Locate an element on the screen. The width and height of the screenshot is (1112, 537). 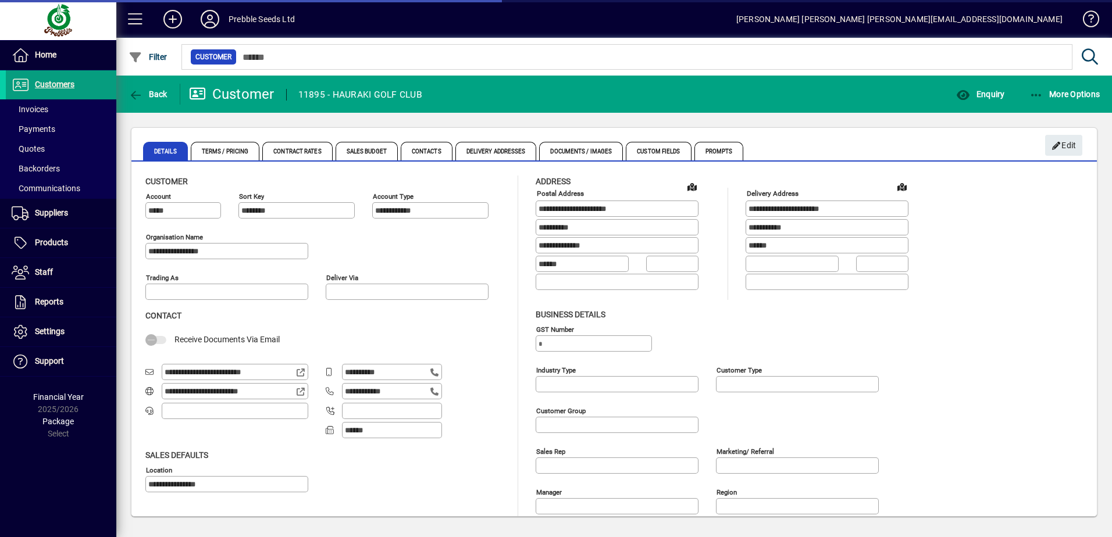
span: Financial Year is located at coordinates (58, 397).